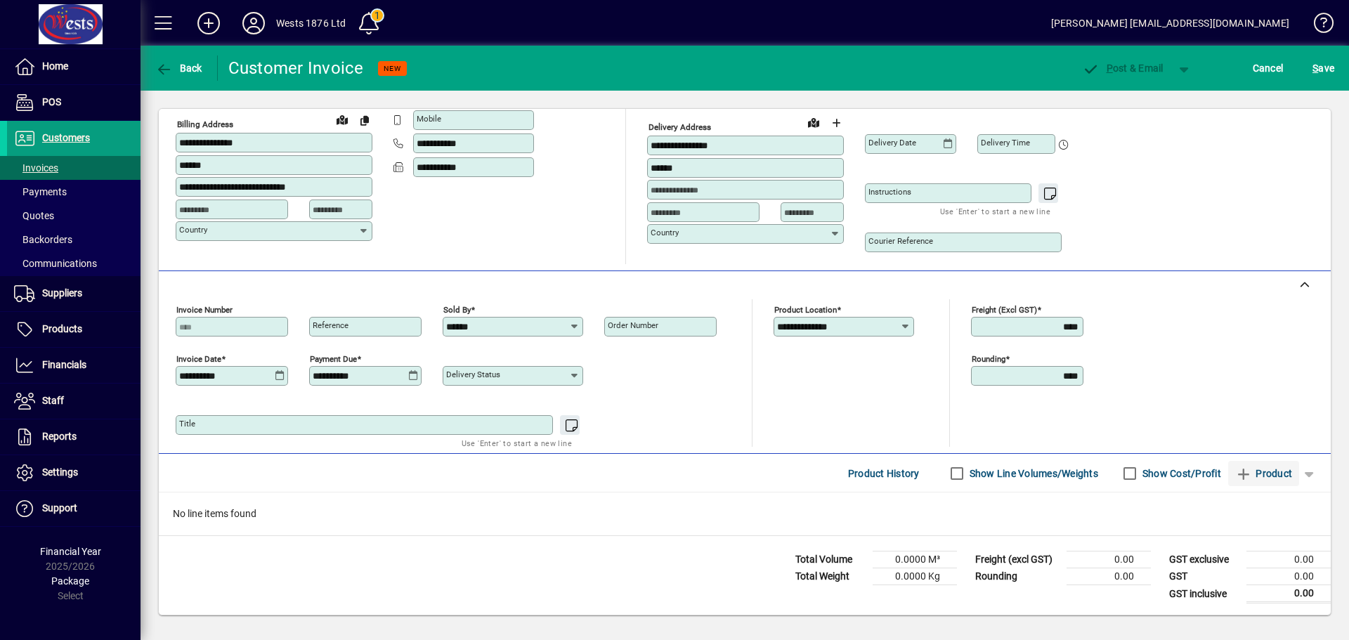 Image resolution: width=1349 pixels, height=640 pixels. I want to click on mat-label: Payment due, so click(333, 359).